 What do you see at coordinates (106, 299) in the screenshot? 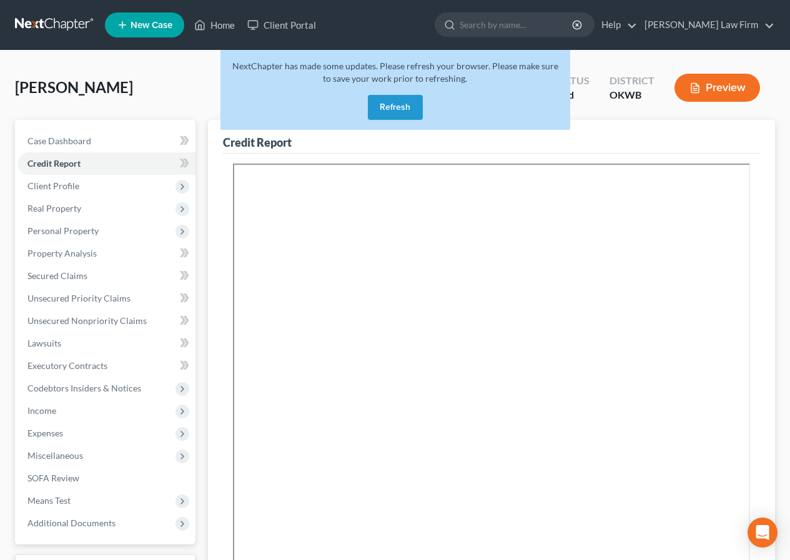
I see `a: Unsecured Priority Claims` at bounding box center [106, 299].